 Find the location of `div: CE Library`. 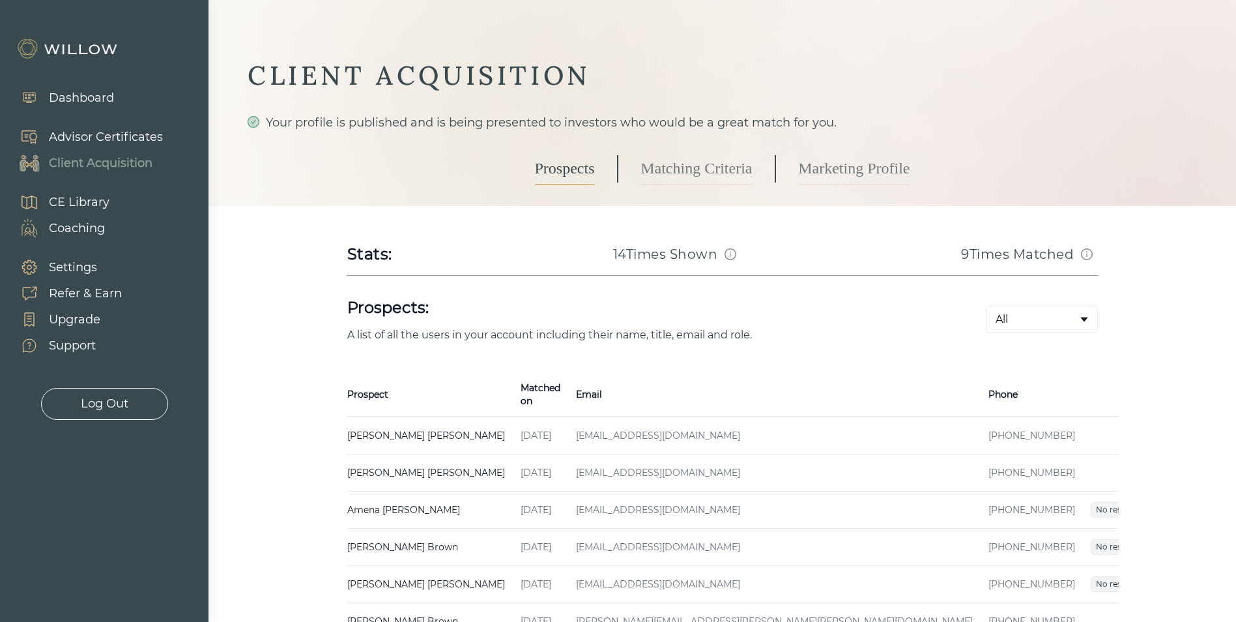

div: CE Library is located at coordinates (79, 202).